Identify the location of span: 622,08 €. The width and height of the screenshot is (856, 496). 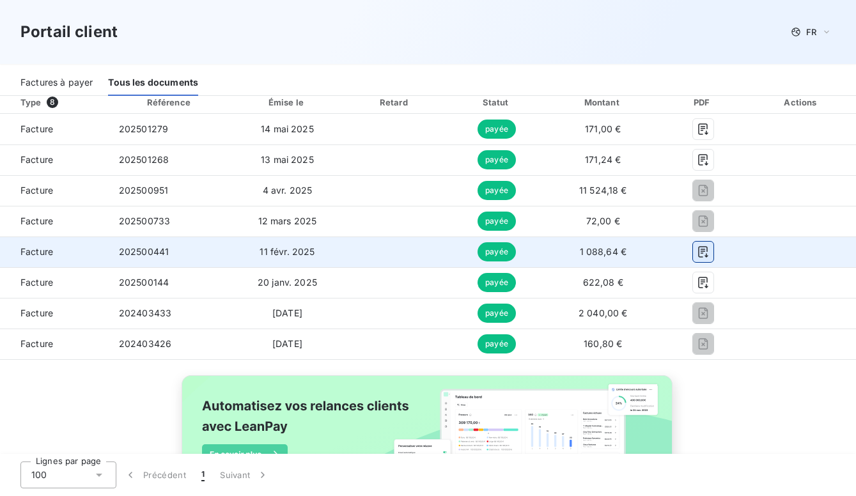
(603, 282).